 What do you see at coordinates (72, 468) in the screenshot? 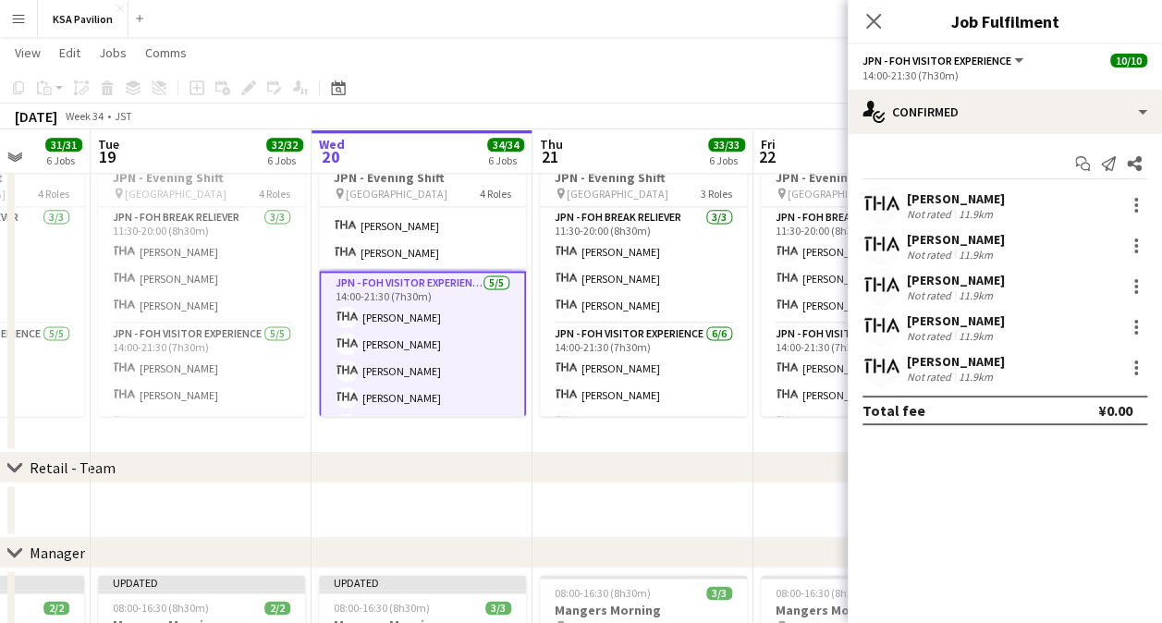
I see `div: Retail - Team` at bounding box center [72, 468].